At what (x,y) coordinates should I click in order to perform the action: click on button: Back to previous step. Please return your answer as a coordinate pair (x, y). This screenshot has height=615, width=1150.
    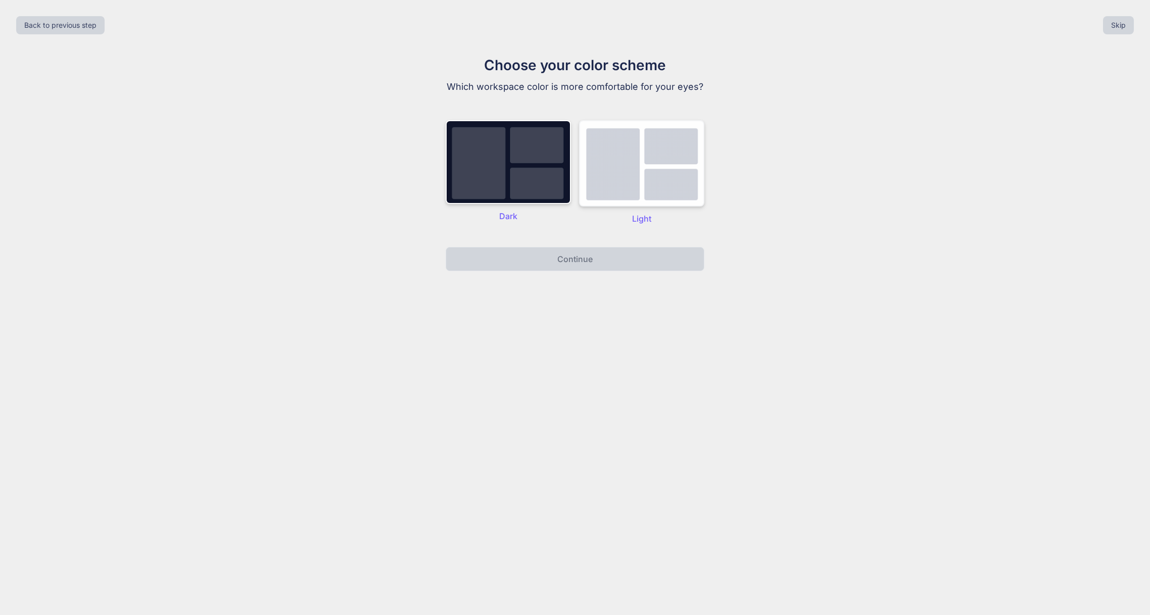
    Looking at the image, I should click on (60, 25).